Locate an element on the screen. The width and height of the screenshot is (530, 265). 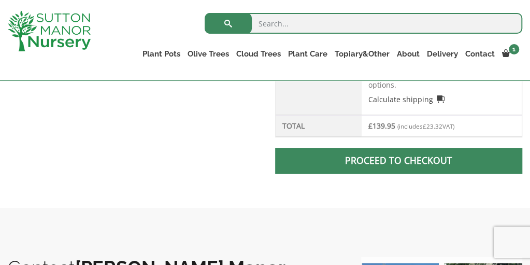
a: Delivery is located at coordinates (442, 54).